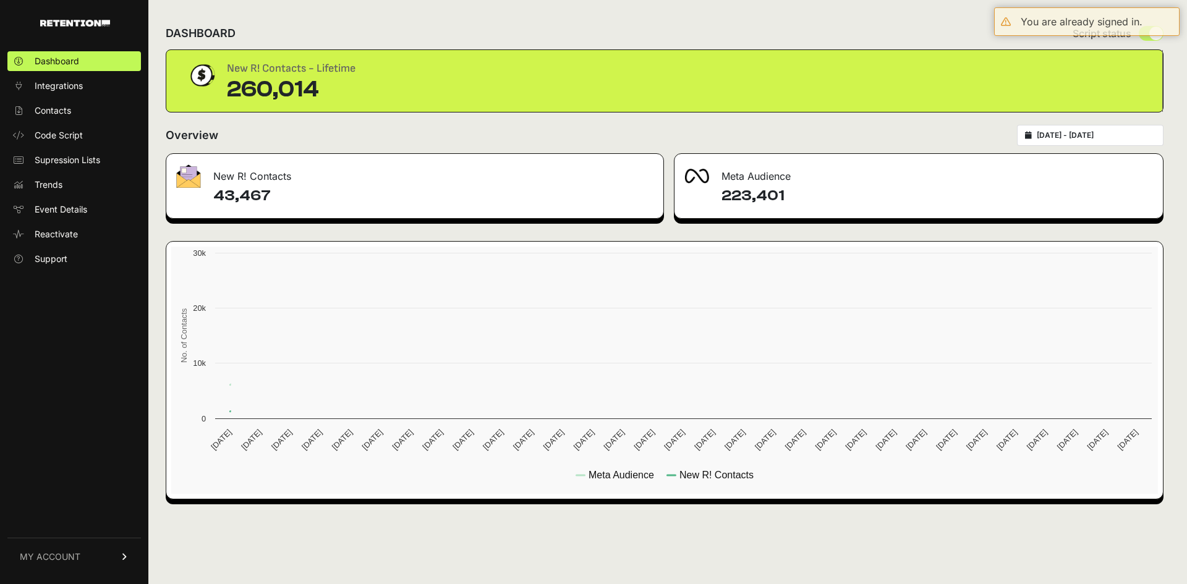 Image resolution: width=1187 pixels, height=584 pixels. I want to click on span: Support, so click(51, 259).